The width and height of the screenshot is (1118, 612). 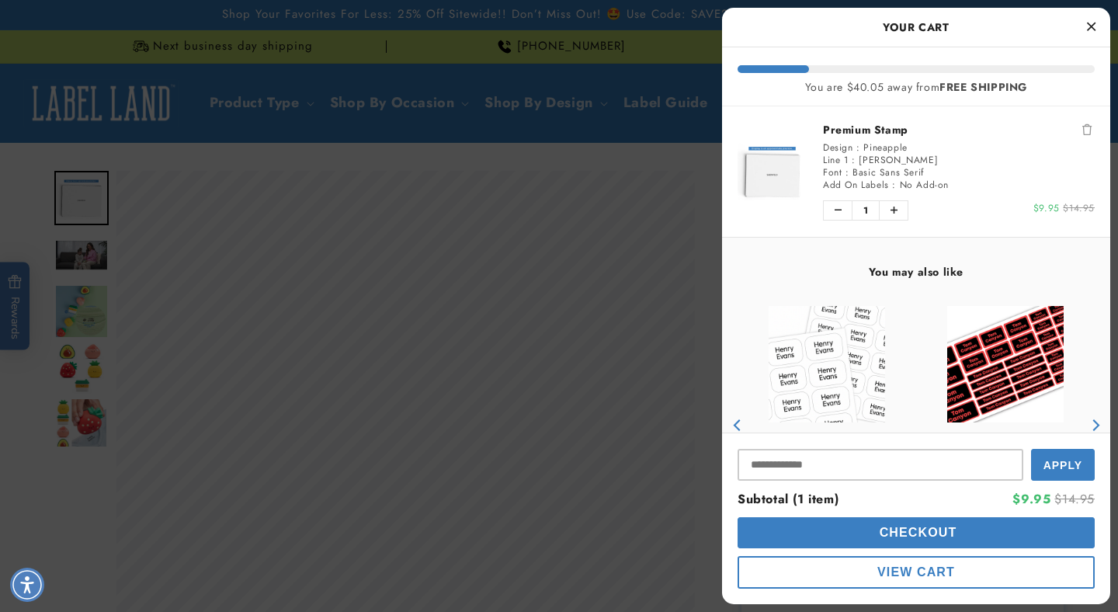 What do you see at coordinates (916, 571) in the screenshot?
I see `span: View Cart` at bounding box center [916, 571].